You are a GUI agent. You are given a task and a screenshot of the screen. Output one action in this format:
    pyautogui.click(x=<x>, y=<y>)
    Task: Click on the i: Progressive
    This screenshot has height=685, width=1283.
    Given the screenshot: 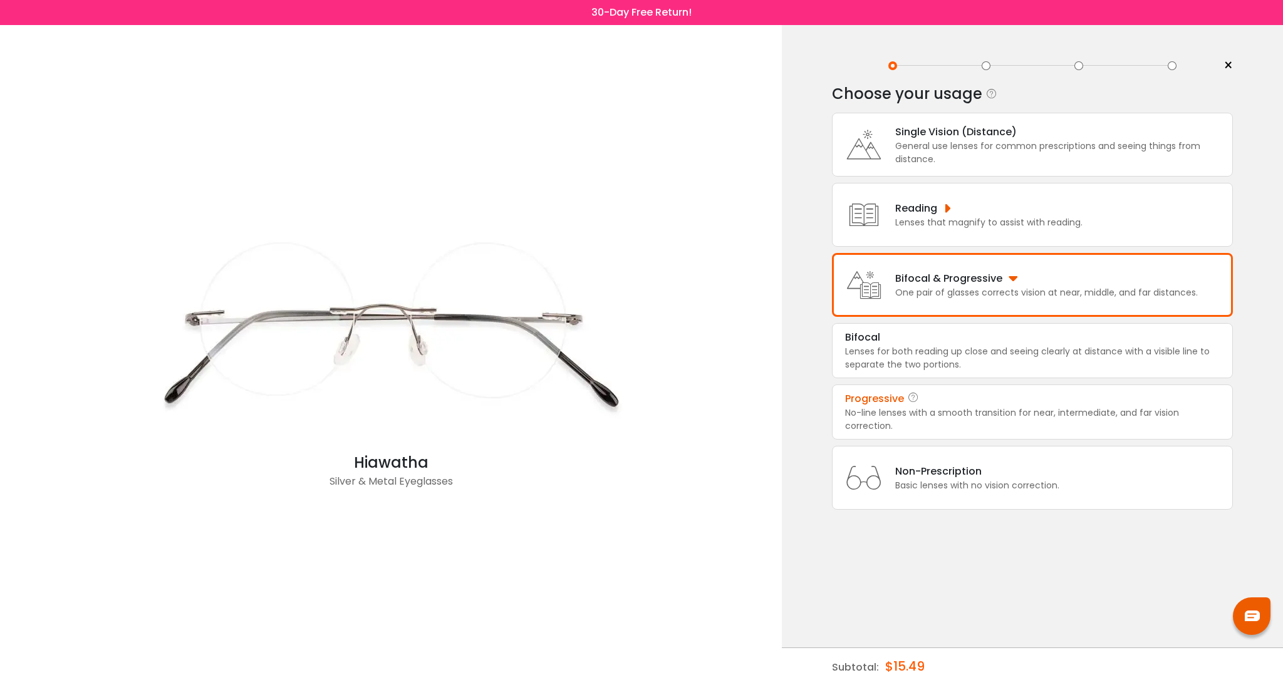 What is the action you would take?
    pyautogui.click(x=913, y=399)
    